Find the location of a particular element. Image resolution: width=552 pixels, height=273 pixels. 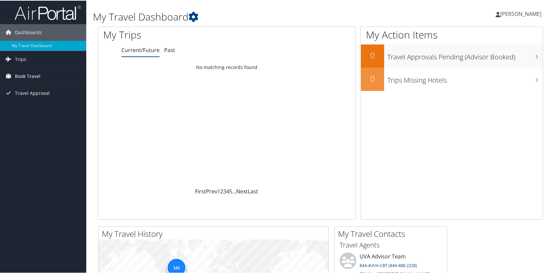

span: Travel Approval is located at coordinates (32, 93).